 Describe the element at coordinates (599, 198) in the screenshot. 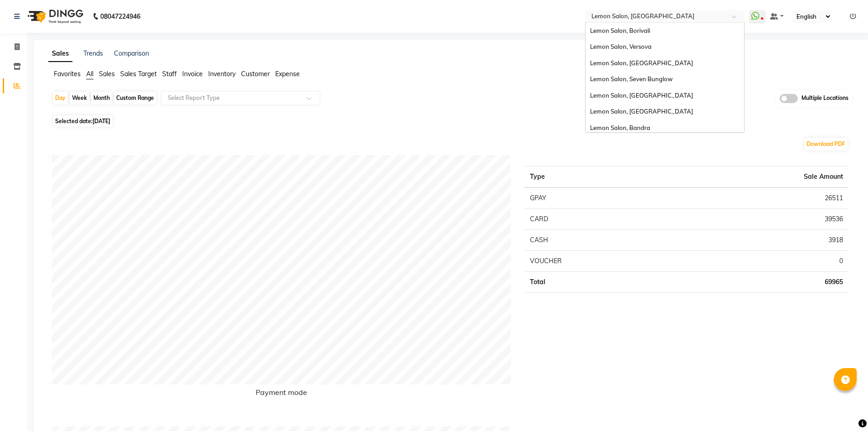

I see `td: GPAY` at that location.